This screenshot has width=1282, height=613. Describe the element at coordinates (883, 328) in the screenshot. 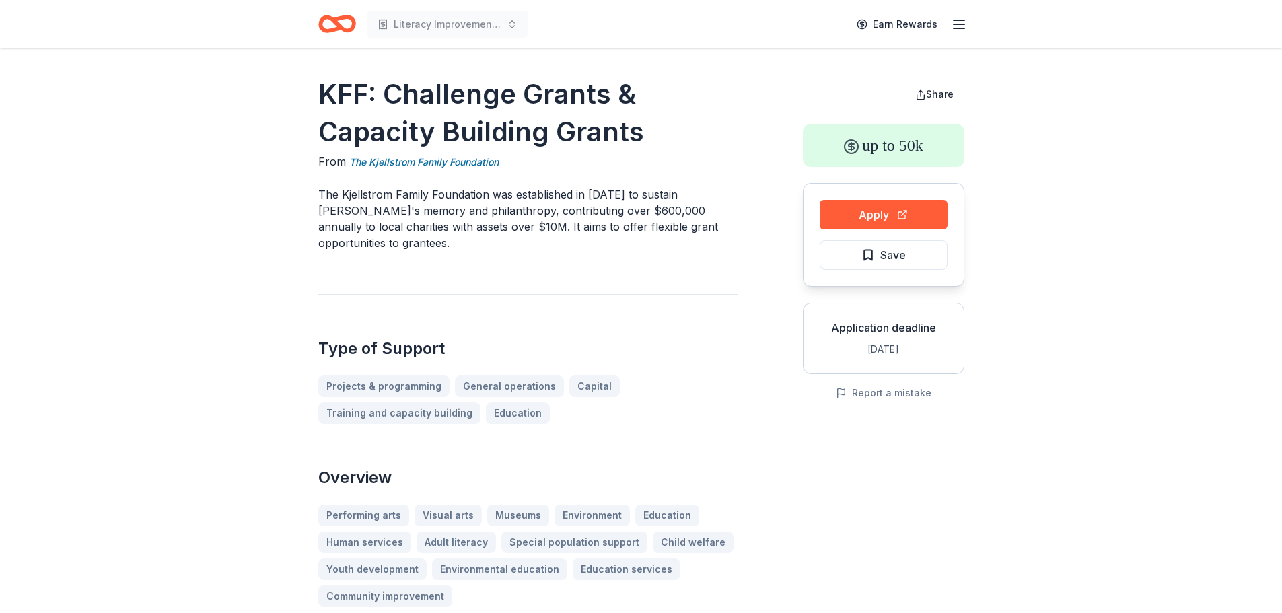

I see `div: Application deadline` at that location.